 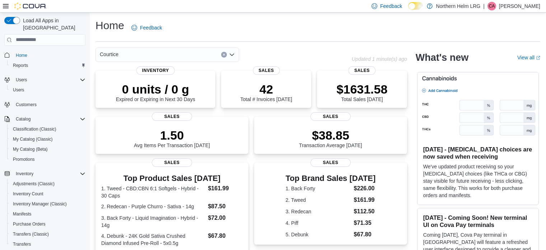 I want to click on button: Classification (Classic), so click(x=48, y=129).